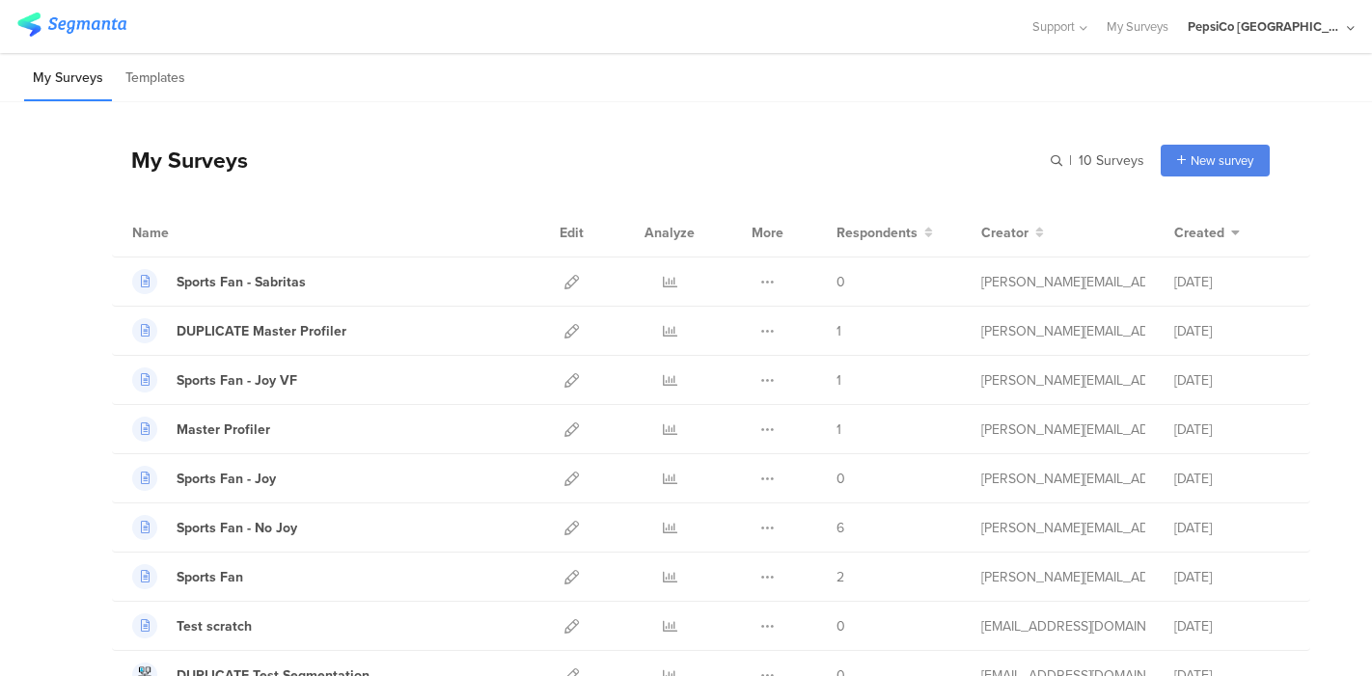 This screenshot has width=1372, height=676. What do you see at coordinates (1111, 160) in the screenshot?
I see `span: 10 Surveys` at bounding box center [1111, 160].